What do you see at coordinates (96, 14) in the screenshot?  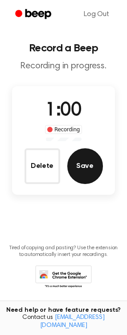 I see `a: Log Out` at bounding box center [96, 14].